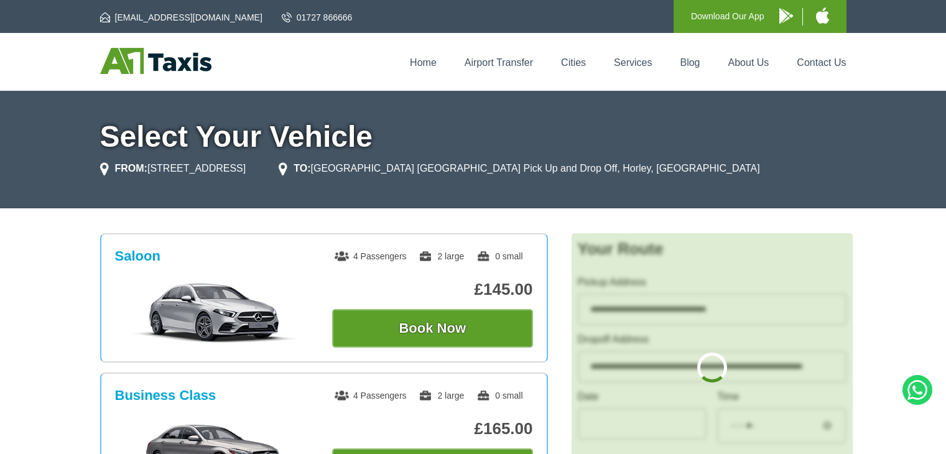 Image resolution: width=946 pixels, height=454 pixels. Describe the element at coordinates (215, 313) in the screenshot. I see `img: Saloon` at that location.